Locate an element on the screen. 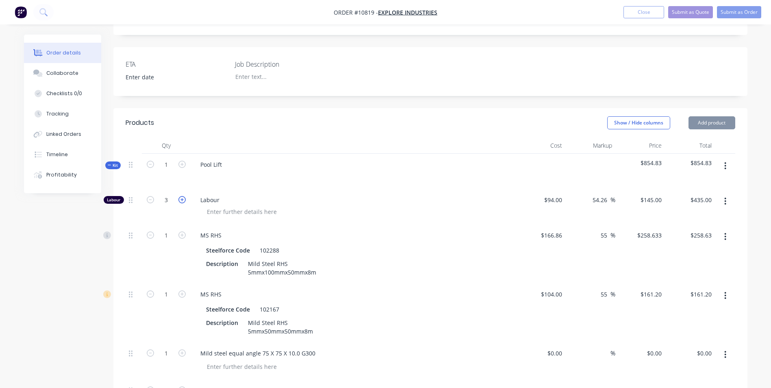  div: Cost is located at coordinates (541, 146).